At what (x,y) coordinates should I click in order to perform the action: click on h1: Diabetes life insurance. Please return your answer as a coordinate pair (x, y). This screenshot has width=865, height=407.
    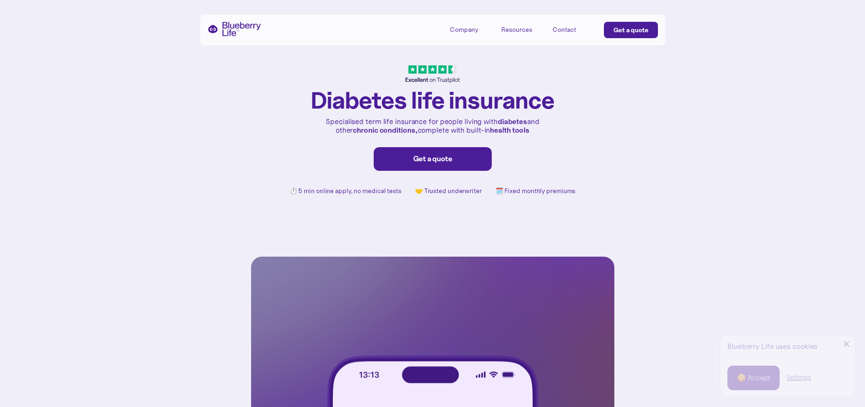
    Looking at the image, I should click on (432, 100).